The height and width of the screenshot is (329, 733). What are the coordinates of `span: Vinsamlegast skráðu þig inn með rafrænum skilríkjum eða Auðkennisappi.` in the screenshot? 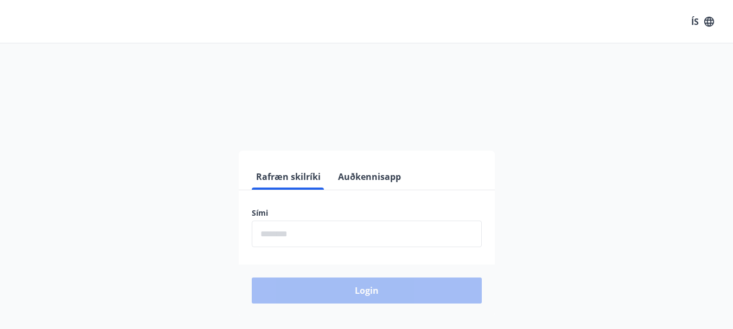 It's located at (367, 122).